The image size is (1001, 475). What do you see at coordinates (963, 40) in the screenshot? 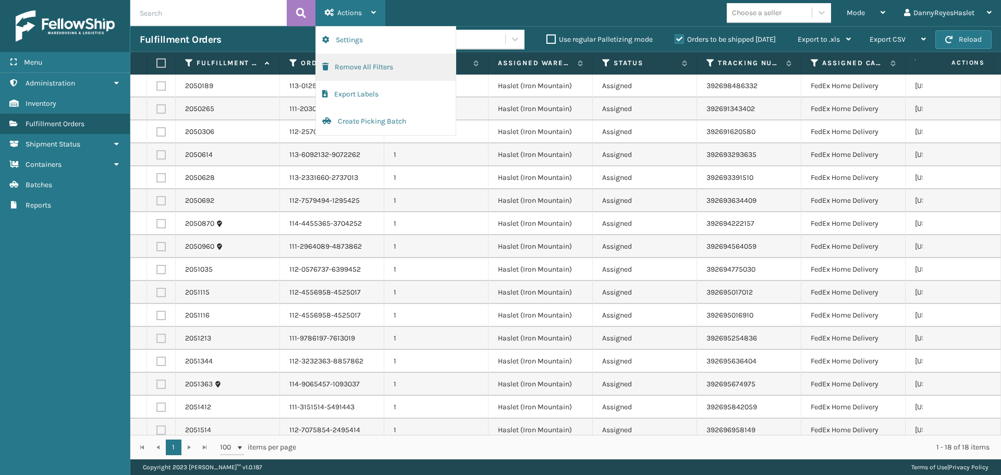
I see `button: Reload` at bounding box center [963, 40].